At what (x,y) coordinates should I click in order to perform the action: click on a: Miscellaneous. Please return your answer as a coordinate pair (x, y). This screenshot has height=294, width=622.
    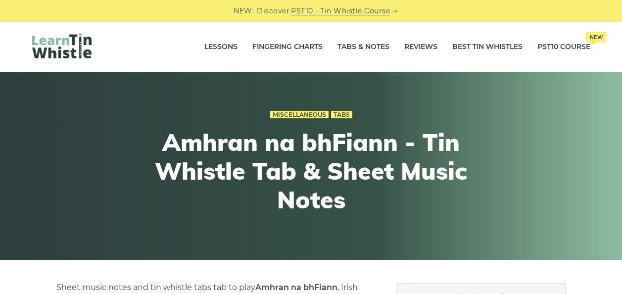
    Looking at the image, I should click on (299, 115).